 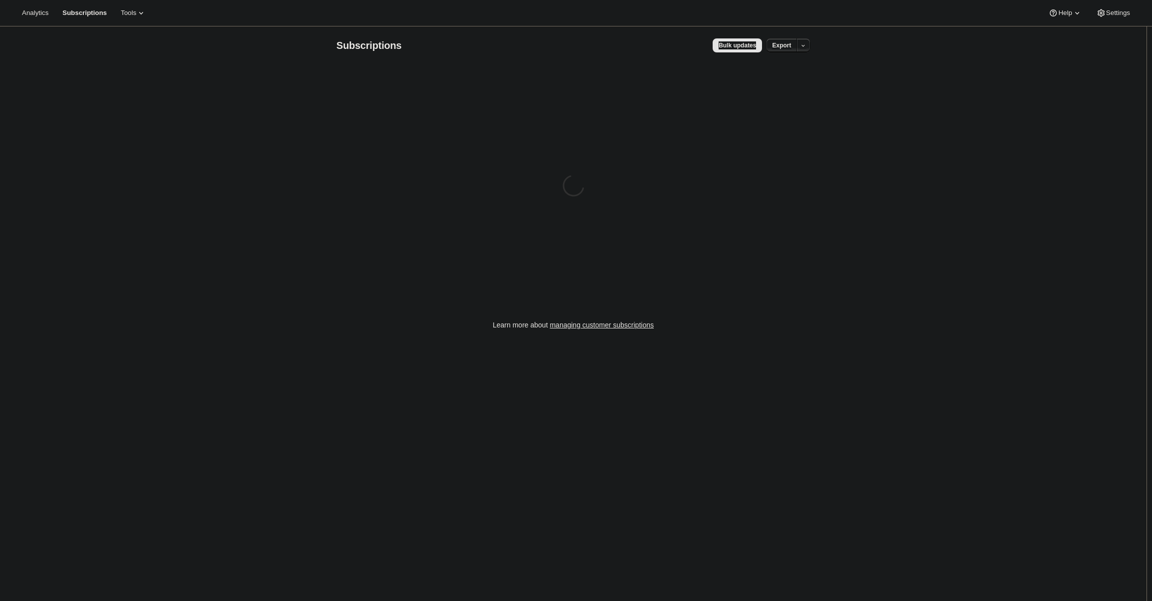 I want to click on span: Bulk updates, so click(x=737, y=45).